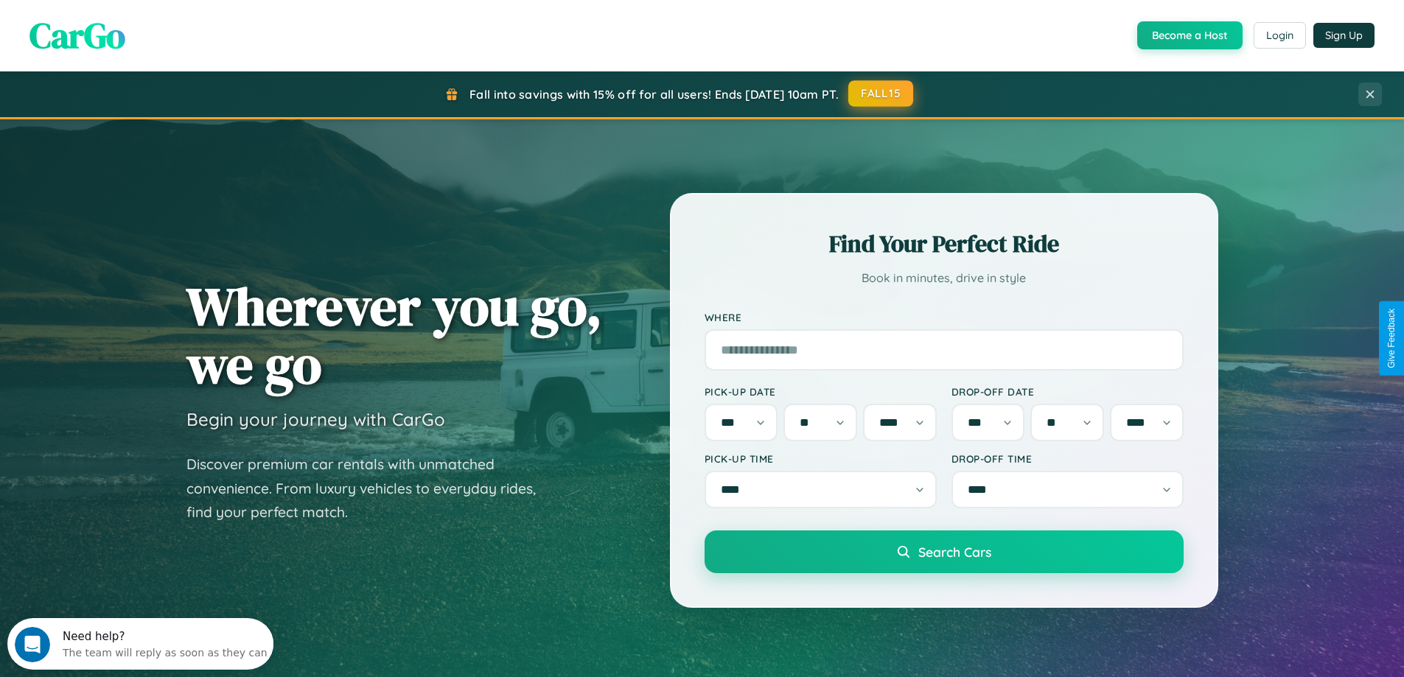  I want to click on h1: Wherever you go, we go, so click(394, 335).